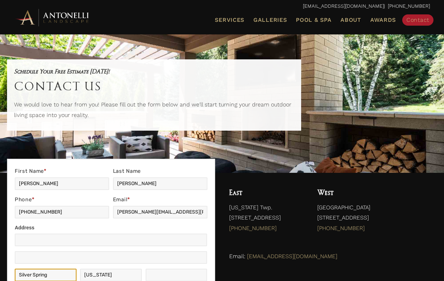  Describe the element at coordinates (230, 20) in the screenshot. I see `span: Services` at that location.